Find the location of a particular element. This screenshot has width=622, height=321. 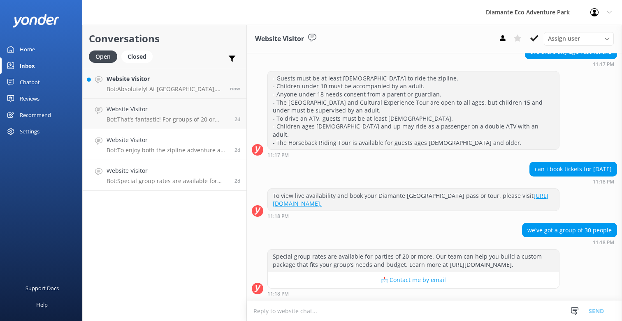

span: Sep 01 2025 02:14pm (UTC -06:00) America/Costa_Rica is located at coordinates (235, 88).